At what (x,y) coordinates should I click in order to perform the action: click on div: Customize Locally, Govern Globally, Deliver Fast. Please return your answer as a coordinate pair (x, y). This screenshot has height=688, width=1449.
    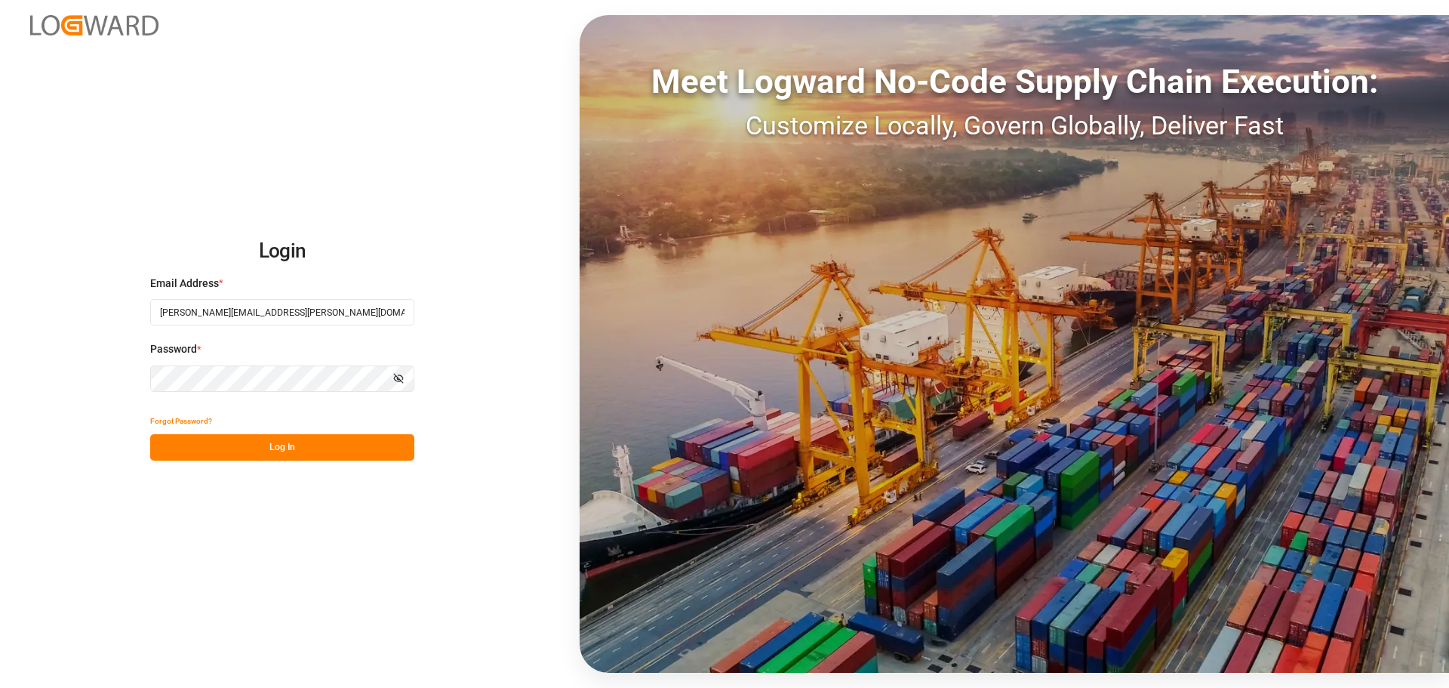
    Looking at the image, I should click on (1014, 125).